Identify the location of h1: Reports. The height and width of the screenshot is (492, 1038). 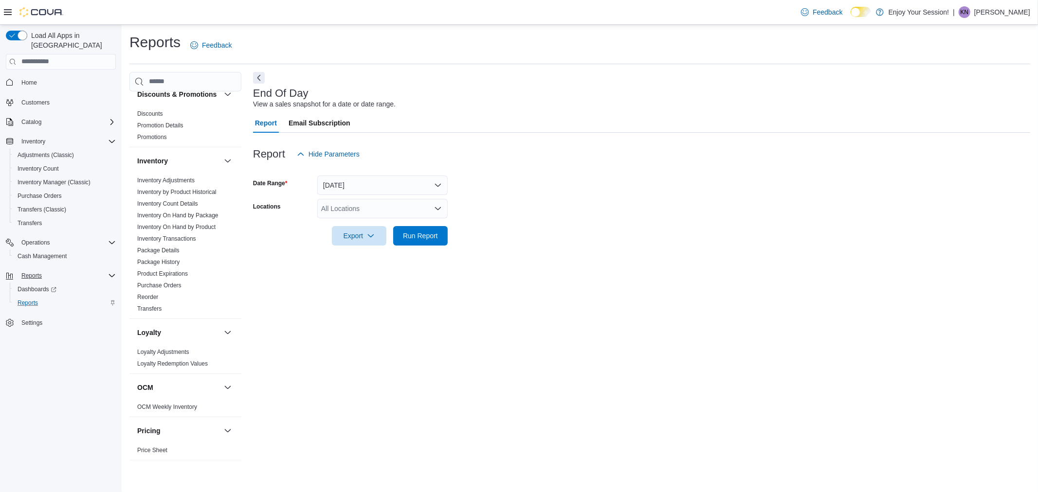
(155, 42).